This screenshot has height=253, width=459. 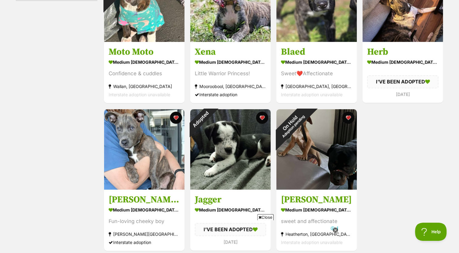 I want to click on div: sweet and affectionate, so click(x=316, y=221).